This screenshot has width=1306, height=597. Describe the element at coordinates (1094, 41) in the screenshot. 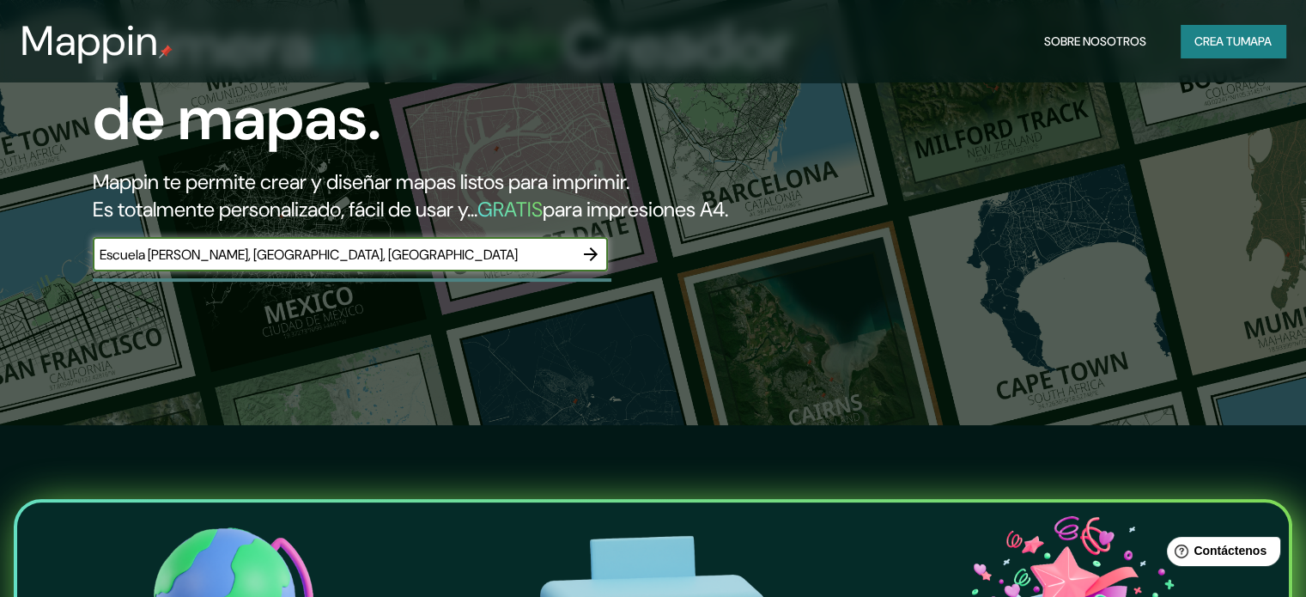

I see `font: Sobre nosotros` at that location.